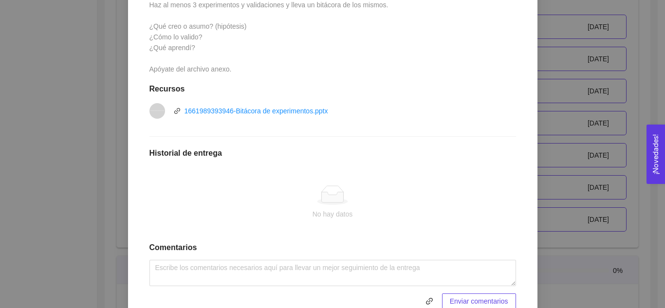  What do you see at coordinates (332, 153) in the screenshot?
I see `h1: Historial de entrega` at bounding box center [332, 153].